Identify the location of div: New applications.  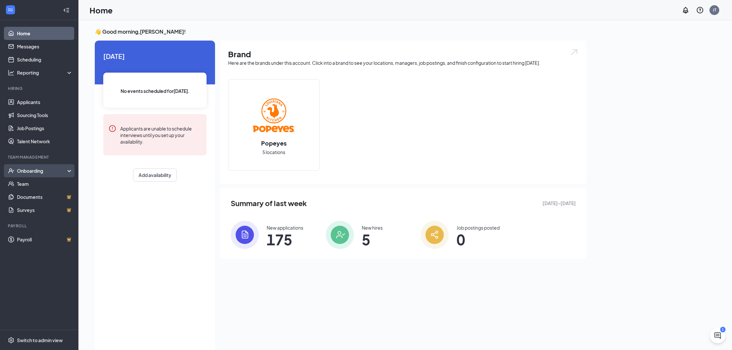
(285, 227).